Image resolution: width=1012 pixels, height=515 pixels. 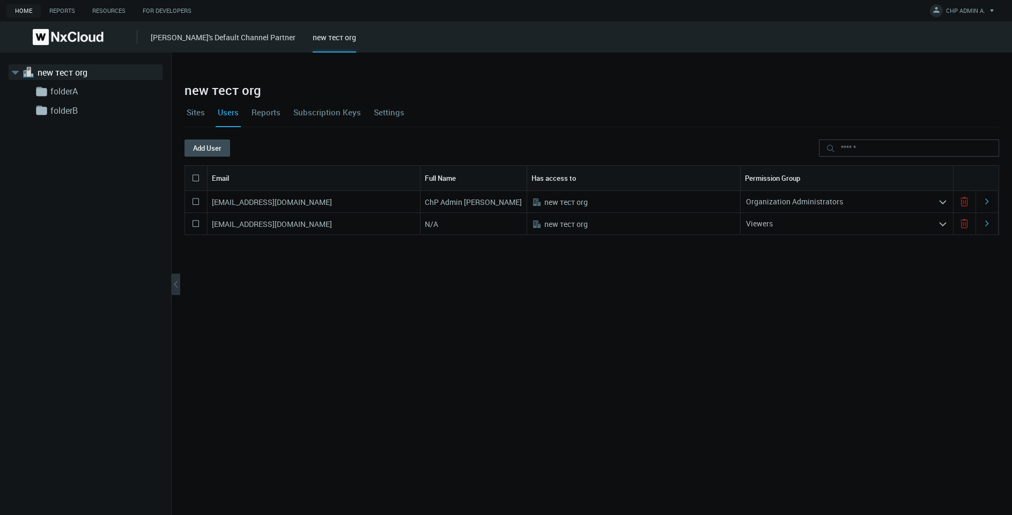 I want to click on a: Home, so click(x=24, y=11).